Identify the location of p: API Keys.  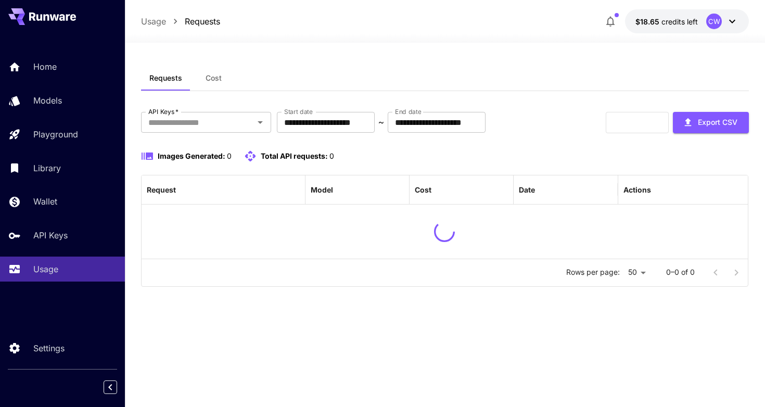
(50, 235).